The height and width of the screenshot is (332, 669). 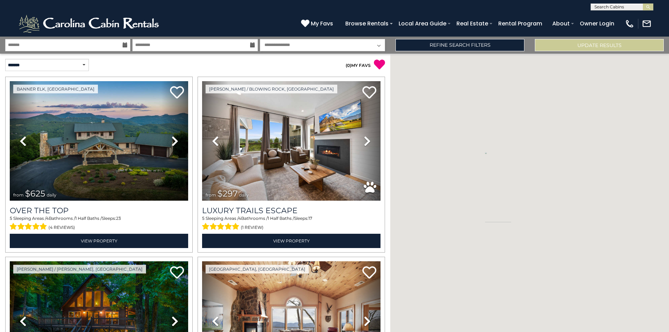 What do you see at coordinates (322, 23) in the screenshot?
I see `span: My Favs` at bounding box center [322, 23].